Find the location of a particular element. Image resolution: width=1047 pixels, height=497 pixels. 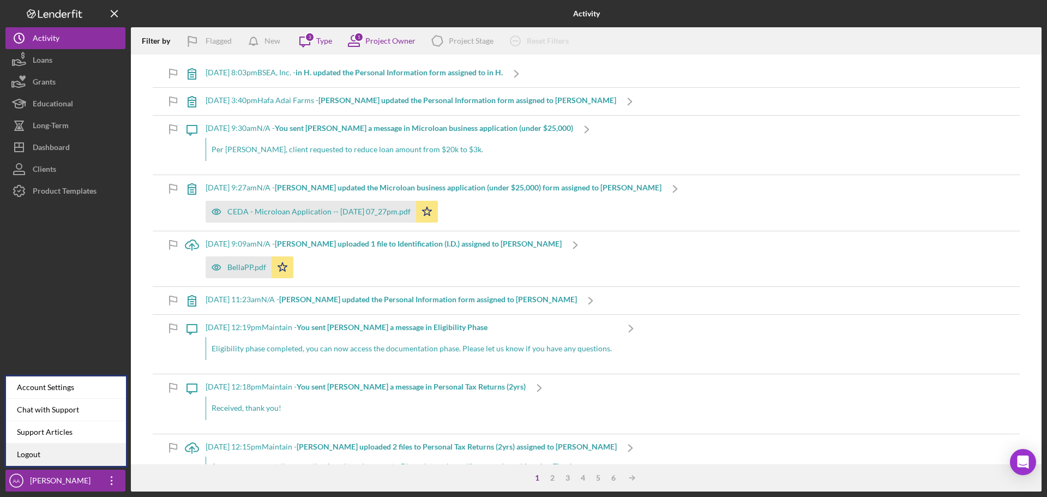

div: 2 is located at coordinates (553, 478).